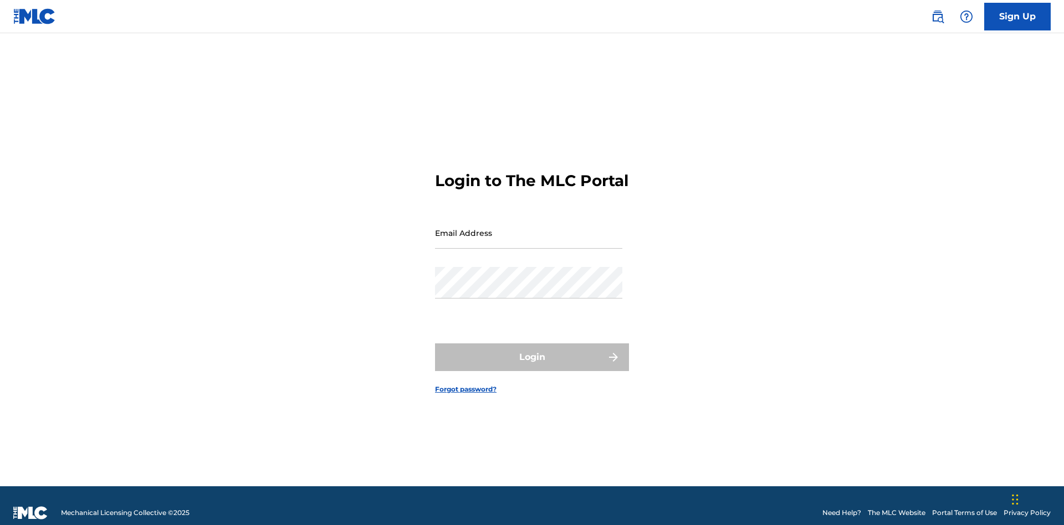 The image size is (1064, 525). Describe the element at coordinates (964, 513) in the screenshot. I see `a: Portal Terms of Use` at that location.